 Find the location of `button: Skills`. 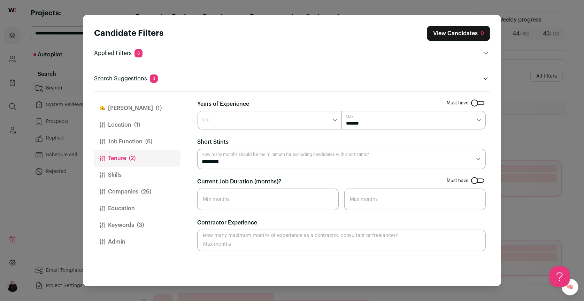

button: Skills is located at coordinates (137, 175).